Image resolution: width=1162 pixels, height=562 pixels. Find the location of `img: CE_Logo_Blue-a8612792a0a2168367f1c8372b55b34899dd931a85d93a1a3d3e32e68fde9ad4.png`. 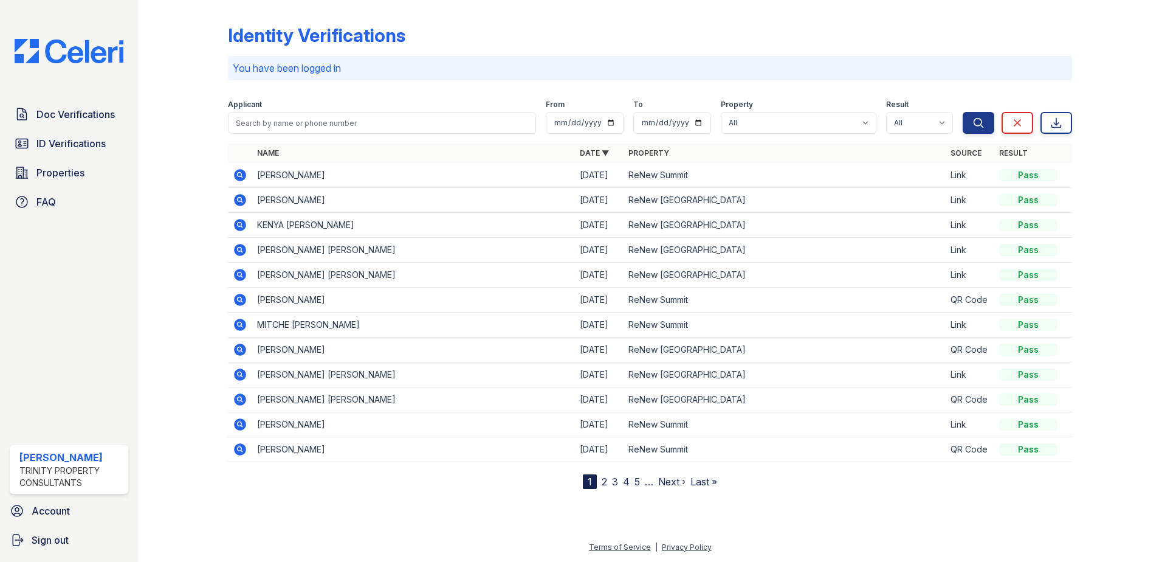

img: CE_Logo_Blue-a8612792a0a2168367f1c8372b55b34899dd931a85d93a1a3d3e32e68fde9ad4.png is located at coordinates (69, 51).